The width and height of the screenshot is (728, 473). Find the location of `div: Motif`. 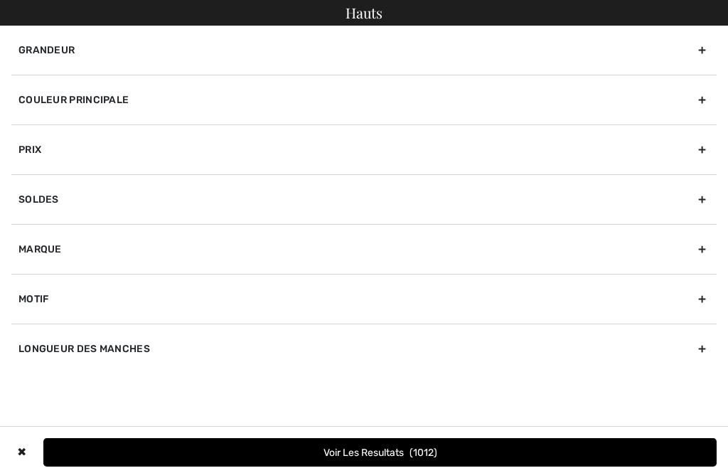

div: Motif is located at coordinates (364, 299).